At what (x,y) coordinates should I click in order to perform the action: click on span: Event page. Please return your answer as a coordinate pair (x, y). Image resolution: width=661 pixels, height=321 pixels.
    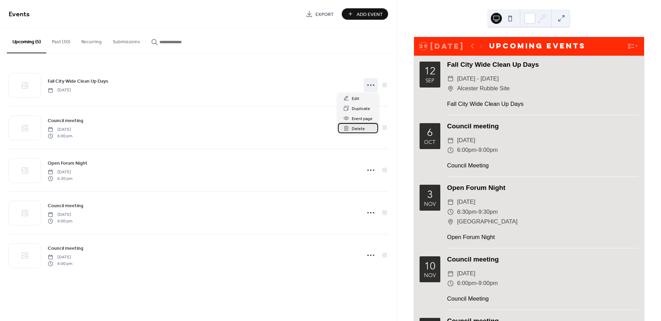
    Looking at the image, I should click on (362, 119).